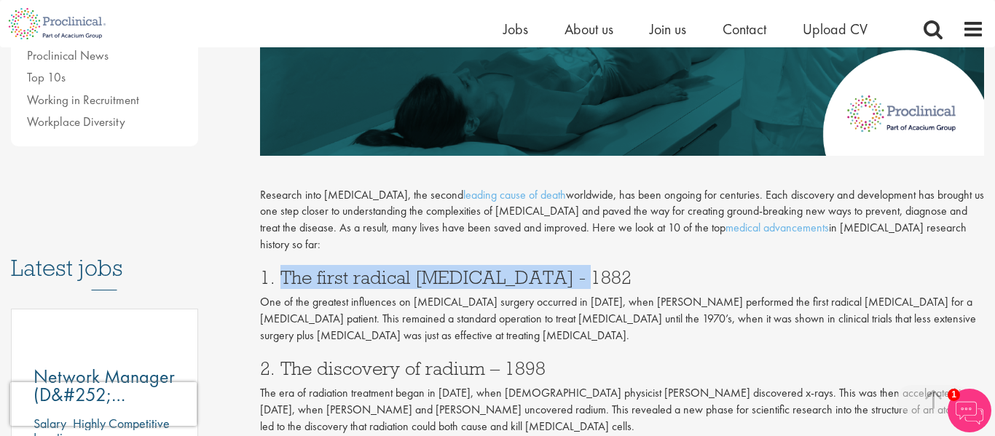  Describe the element at coordinates (744, 29) in the screenshot. I see `span: Contact` at that location.